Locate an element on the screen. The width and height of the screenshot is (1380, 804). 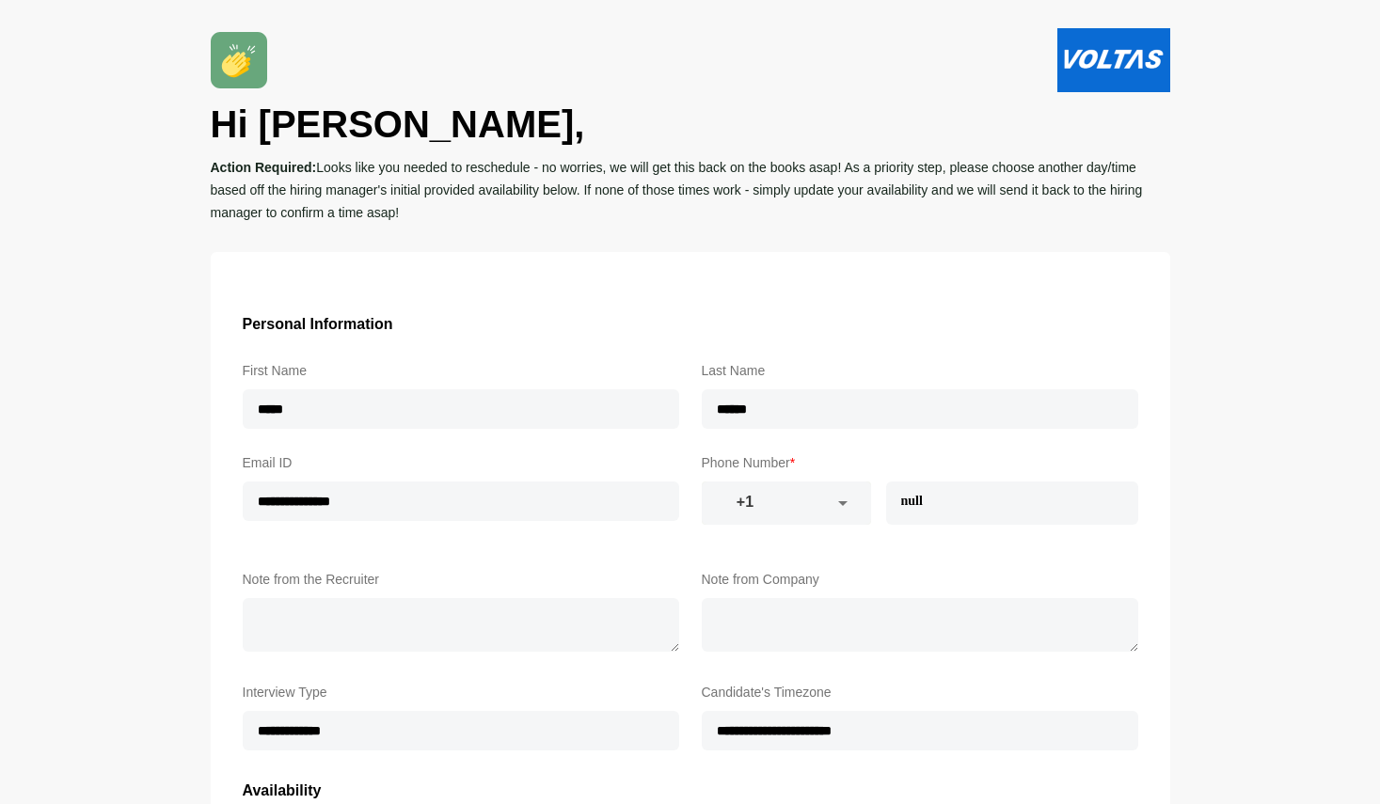
label: Interview Type is located at coordinates (461, 692).